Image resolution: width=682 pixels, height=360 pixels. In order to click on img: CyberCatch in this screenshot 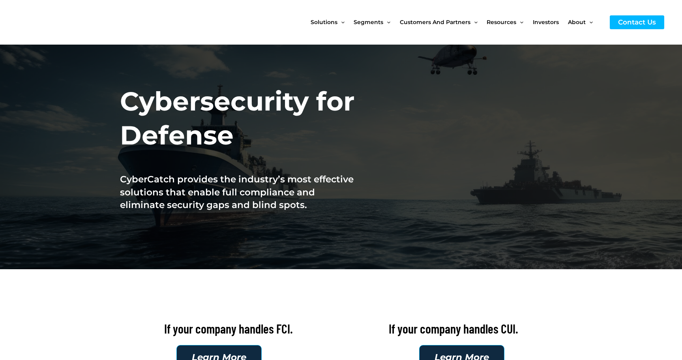, I will do `click(61, 22)`.